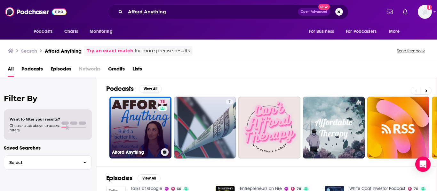  I want to click on span: for more precise results, so click(162, 51).